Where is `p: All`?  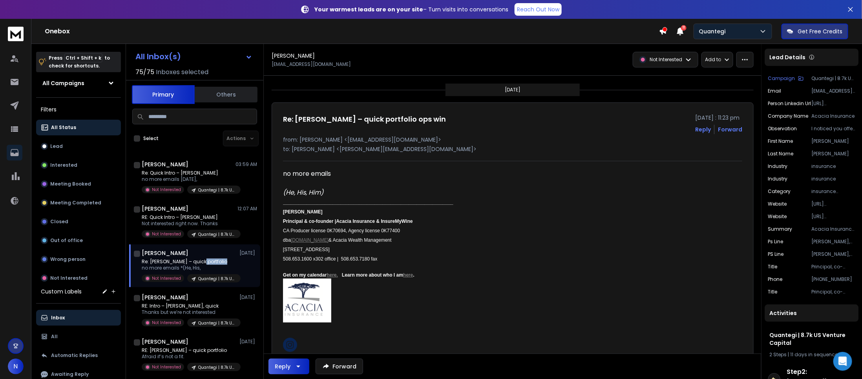
p: All is located at coordinates (54, 337).